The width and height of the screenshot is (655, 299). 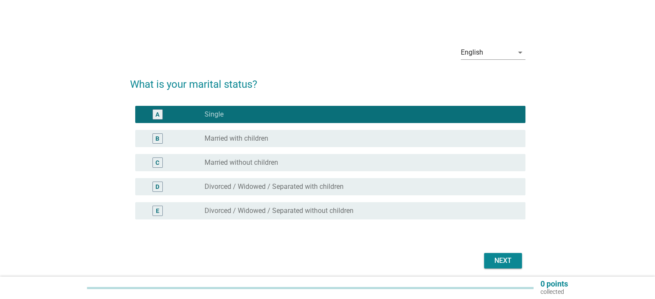 What do you see at coordinates (157, 115) in the screenshot?
I see `div: A` at bounding box center [157, 115].